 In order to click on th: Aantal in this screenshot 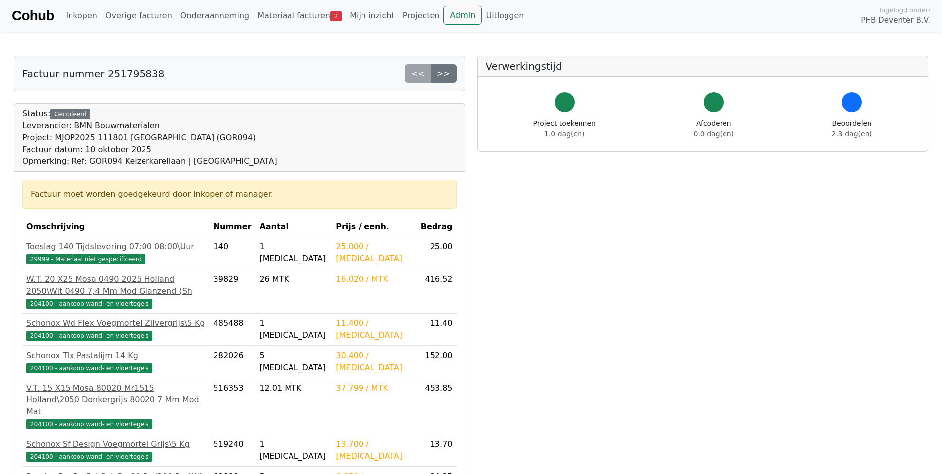, I will do `click(293, 226)`.